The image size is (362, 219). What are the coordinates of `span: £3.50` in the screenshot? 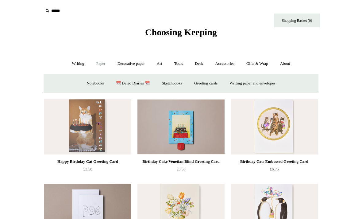 It's located at (88, 169).